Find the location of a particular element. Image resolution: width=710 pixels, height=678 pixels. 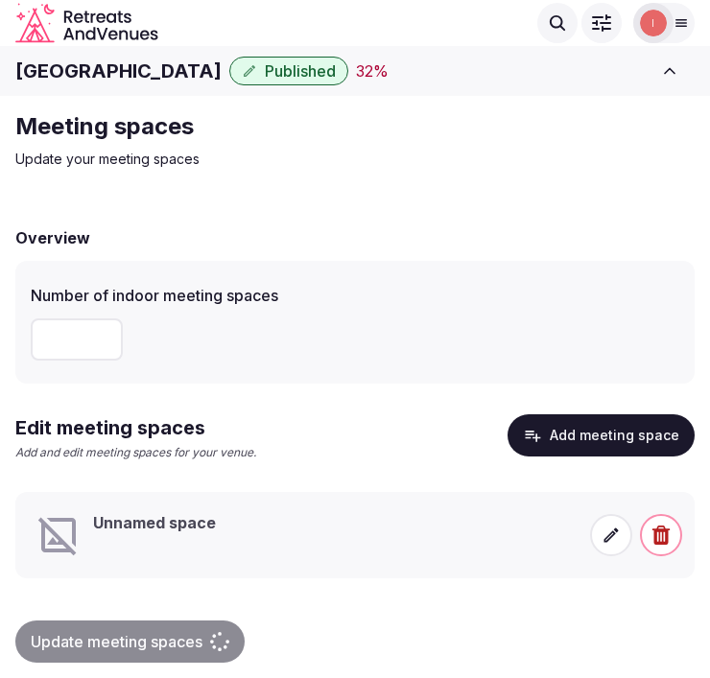

button: Add meeting space is located at coordinates (601, 436).